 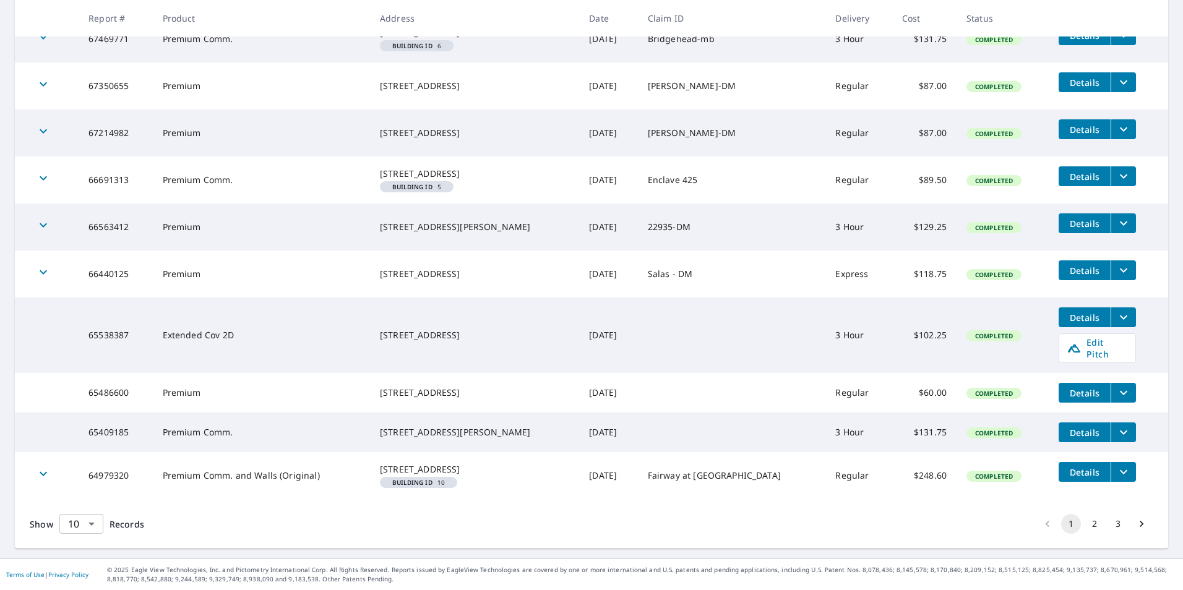 I want to click on td: 66440125, so click(x=115, y=274).